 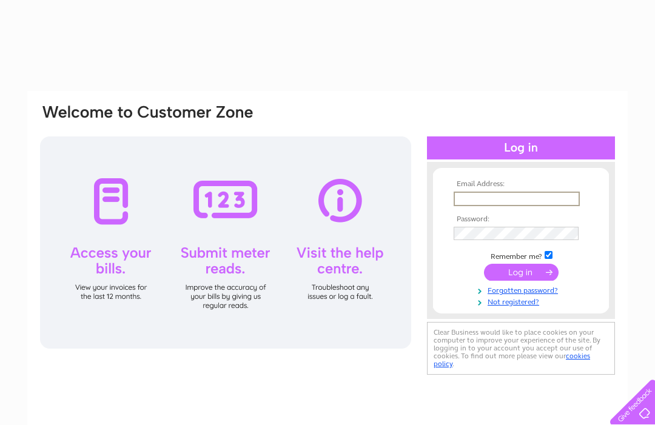 What do you see at coordinates (521, 272) in the screenshot?
I see `input: Submit` at bounding box center [521, 272].